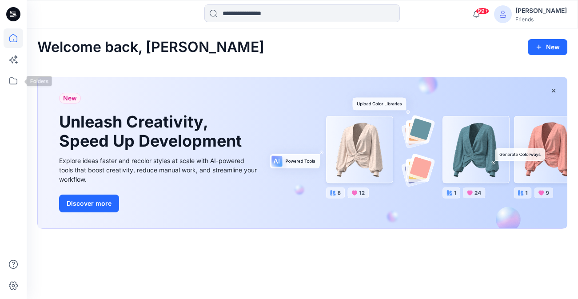 This screenshot has height=299, width=578. I want to click on h1: Unleash Creativity, Speed Up Development, so click(152, 131).